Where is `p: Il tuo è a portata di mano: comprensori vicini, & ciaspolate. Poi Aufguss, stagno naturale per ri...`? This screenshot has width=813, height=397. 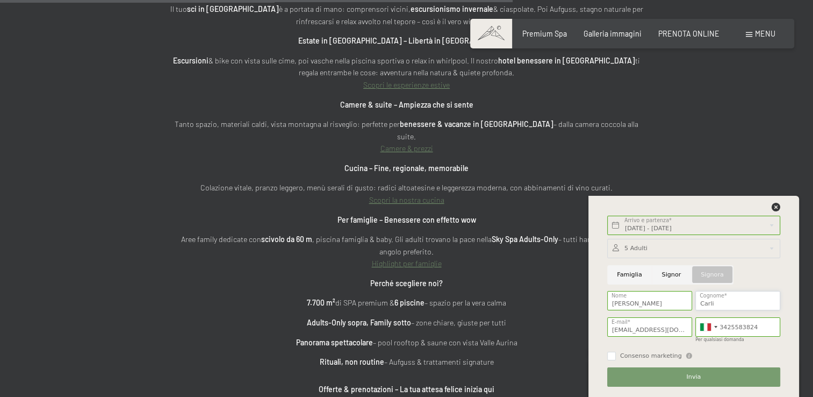
p: Il tuo è a portata di mano: comprensori vicini, & ciaspolate. Poi Aufguss, stagno naturale per ri... is located at coordinates (407, 15).